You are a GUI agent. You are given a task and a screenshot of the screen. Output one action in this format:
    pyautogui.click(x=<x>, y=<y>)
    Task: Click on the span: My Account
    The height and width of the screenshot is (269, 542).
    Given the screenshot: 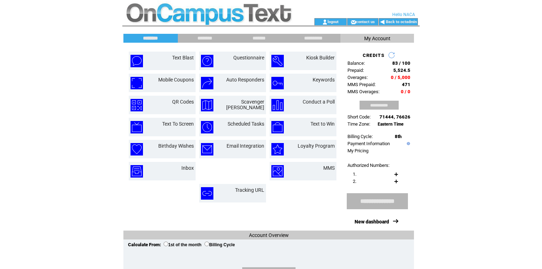 What is the action you would take?
    pyautogui.click(x=377, y=38)
    